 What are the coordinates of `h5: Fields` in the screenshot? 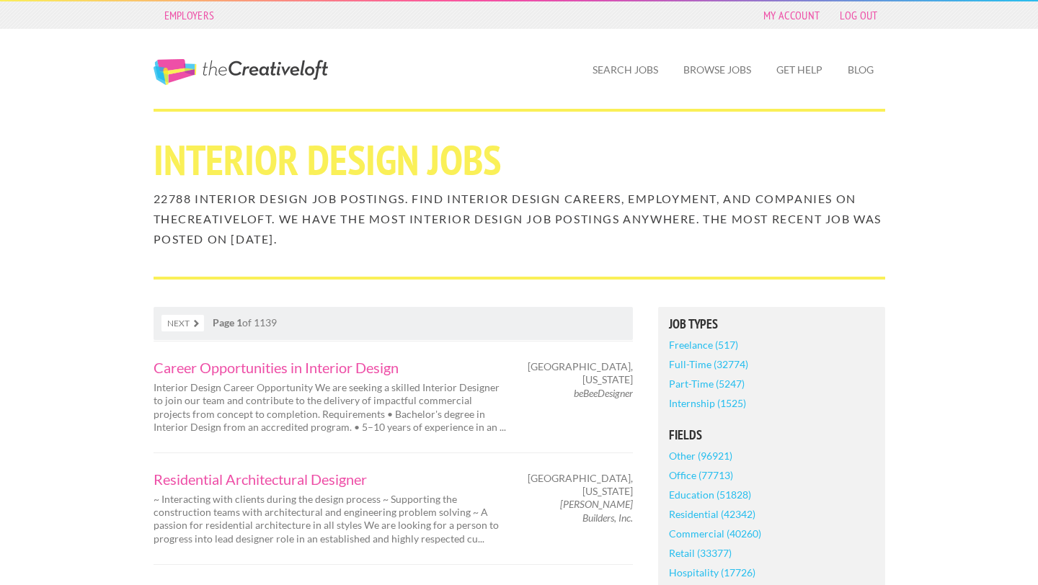 It's located at (771, 435).